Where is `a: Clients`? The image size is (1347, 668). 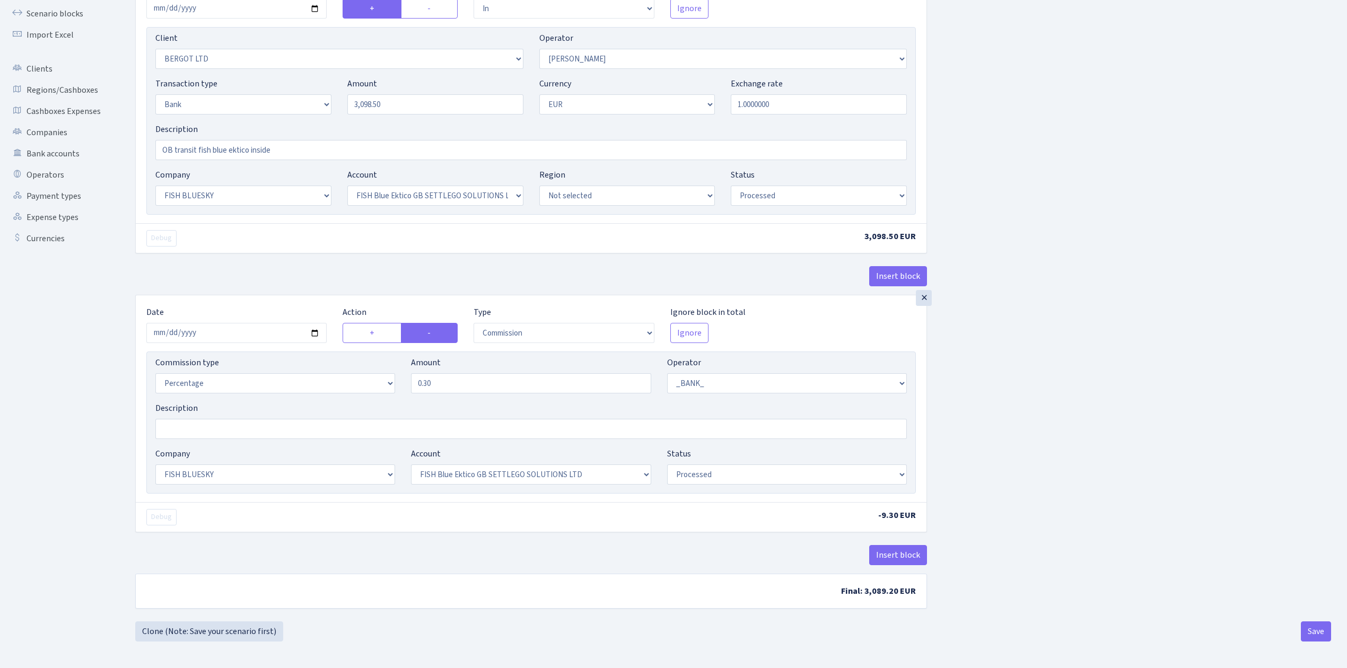
a: Clients is located at coordinates (58, 69).